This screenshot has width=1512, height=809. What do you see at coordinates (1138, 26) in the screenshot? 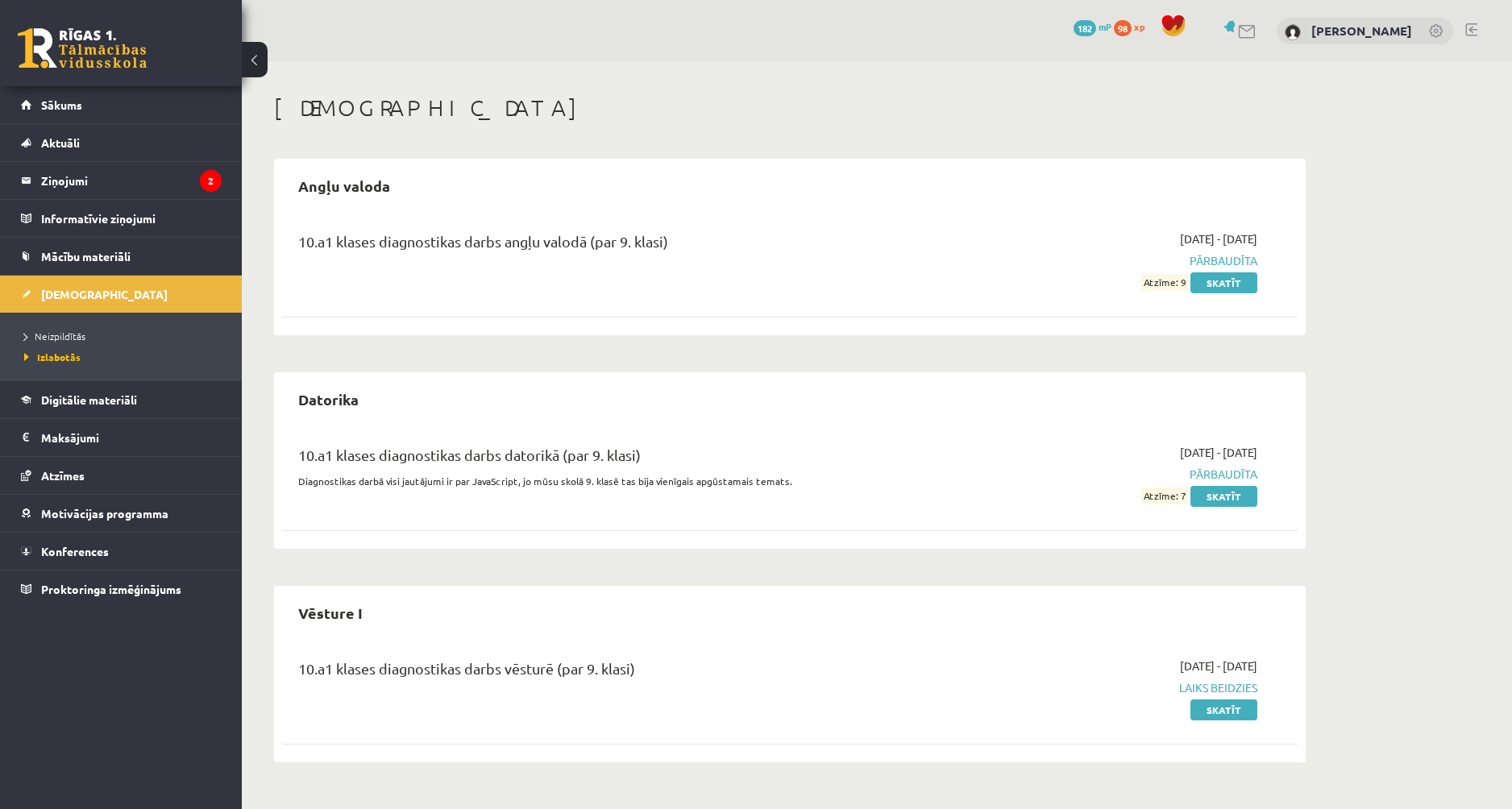
I see `span: xp` at bounding box center [1138, 26].